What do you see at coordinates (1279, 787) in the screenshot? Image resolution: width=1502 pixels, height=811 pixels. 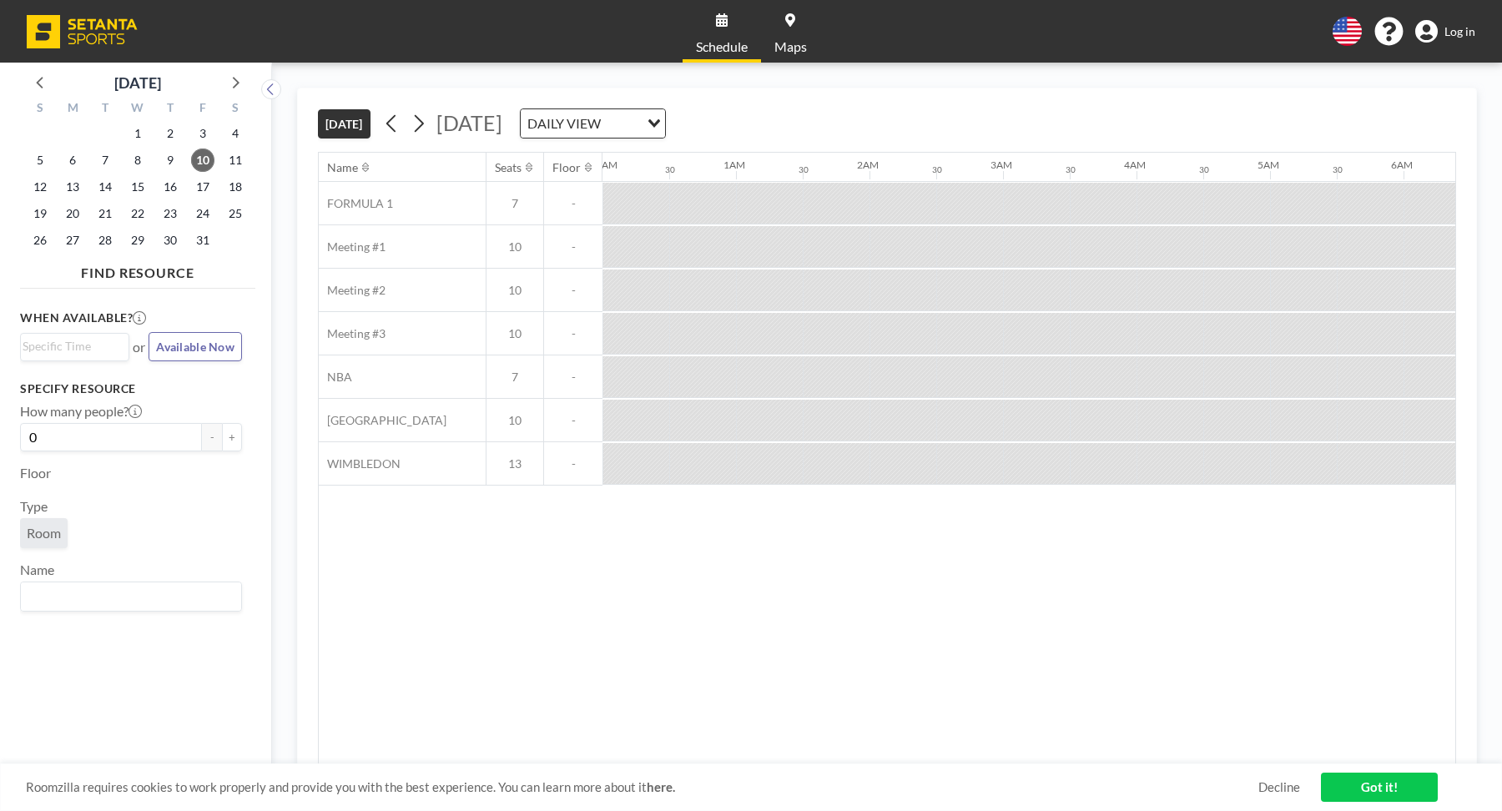 I see `a: Decline` at bounding box center [1279, 787].